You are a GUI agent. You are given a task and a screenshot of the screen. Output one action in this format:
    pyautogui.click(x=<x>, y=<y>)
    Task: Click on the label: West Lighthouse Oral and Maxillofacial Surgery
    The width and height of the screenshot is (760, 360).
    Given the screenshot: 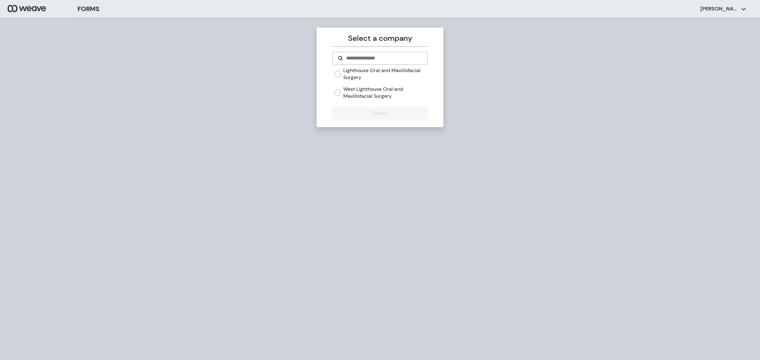 What is the action you would take?
    pyautogui.click(x=385, y=92)
    